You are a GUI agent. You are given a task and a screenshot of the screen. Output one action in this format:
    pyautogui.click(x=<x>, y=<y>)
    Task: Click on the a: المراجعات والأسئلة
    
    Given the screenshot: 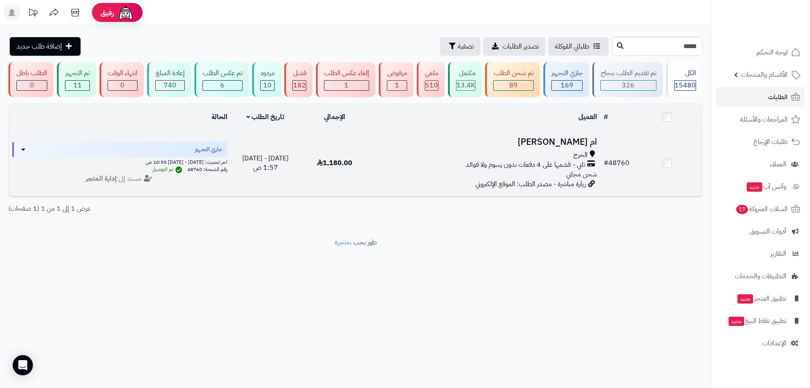 What is the action you would take?
    pyautogui.click(x=760, y=119)
    